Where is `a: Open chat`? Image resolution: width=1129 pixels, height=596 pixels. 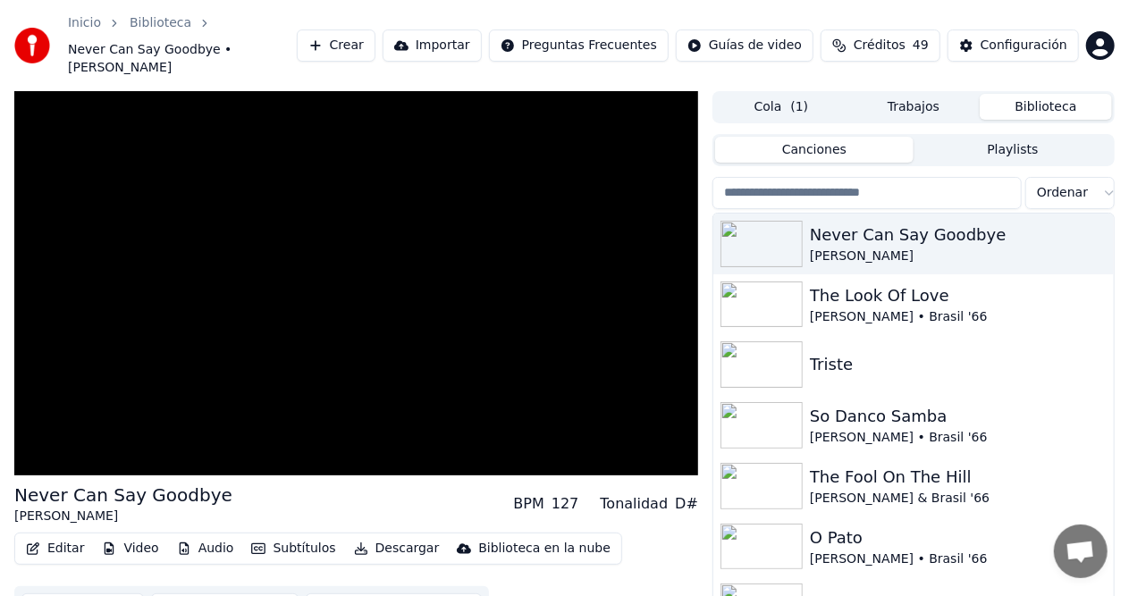
a: Open chat is located at coordinates (1081, 552).